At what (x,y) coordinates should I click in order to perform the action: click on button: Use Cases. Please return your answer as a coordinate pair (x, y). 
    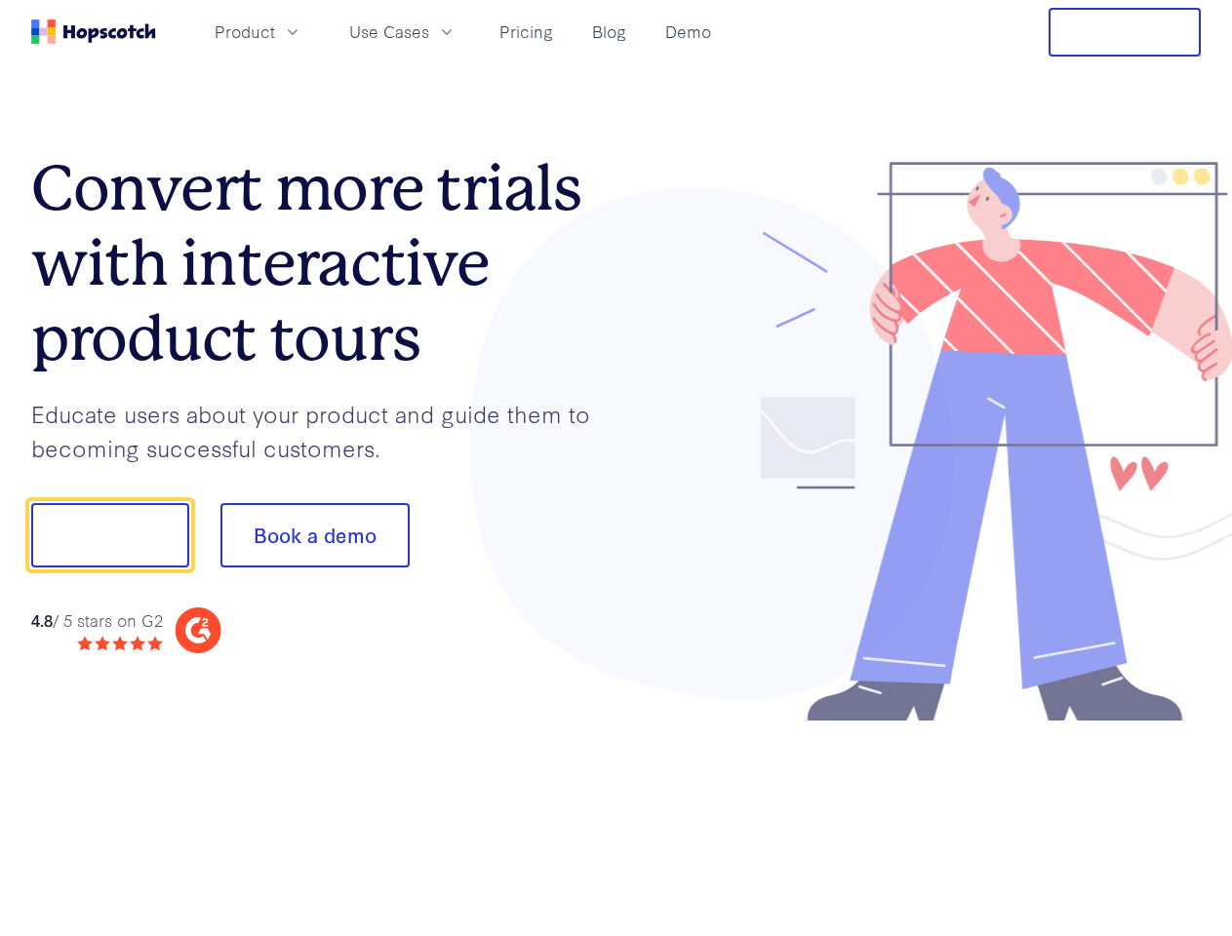
    Looking at the image, I should click on (403, 31).